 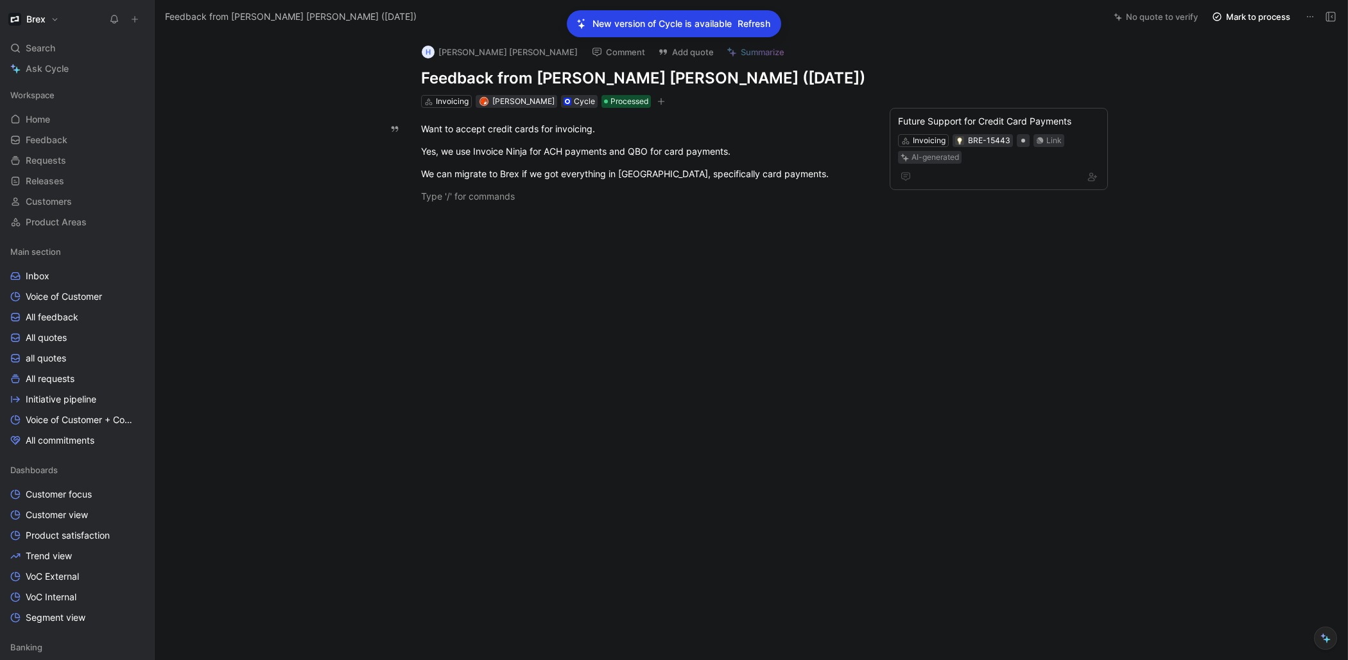 What do you see at coordinates (34, 470) in the screenshot?
I see `span: Dashboards` at bounding box center [34, 470].